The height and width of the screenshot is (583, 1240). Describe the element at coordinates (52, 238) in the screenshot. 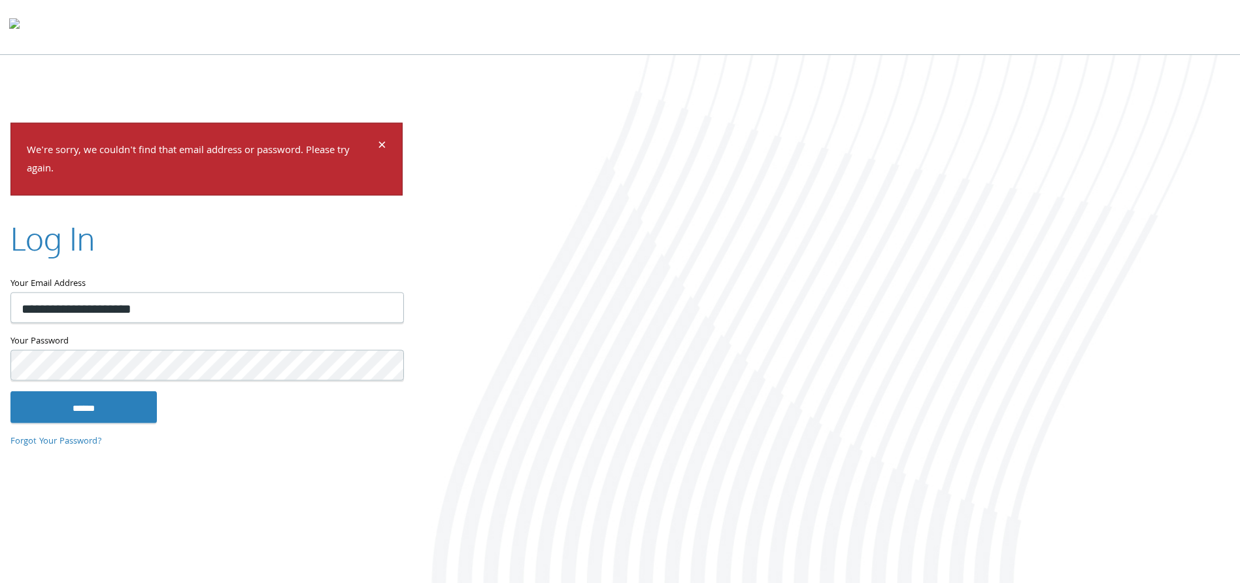

I see `h2: Log In` at that location.